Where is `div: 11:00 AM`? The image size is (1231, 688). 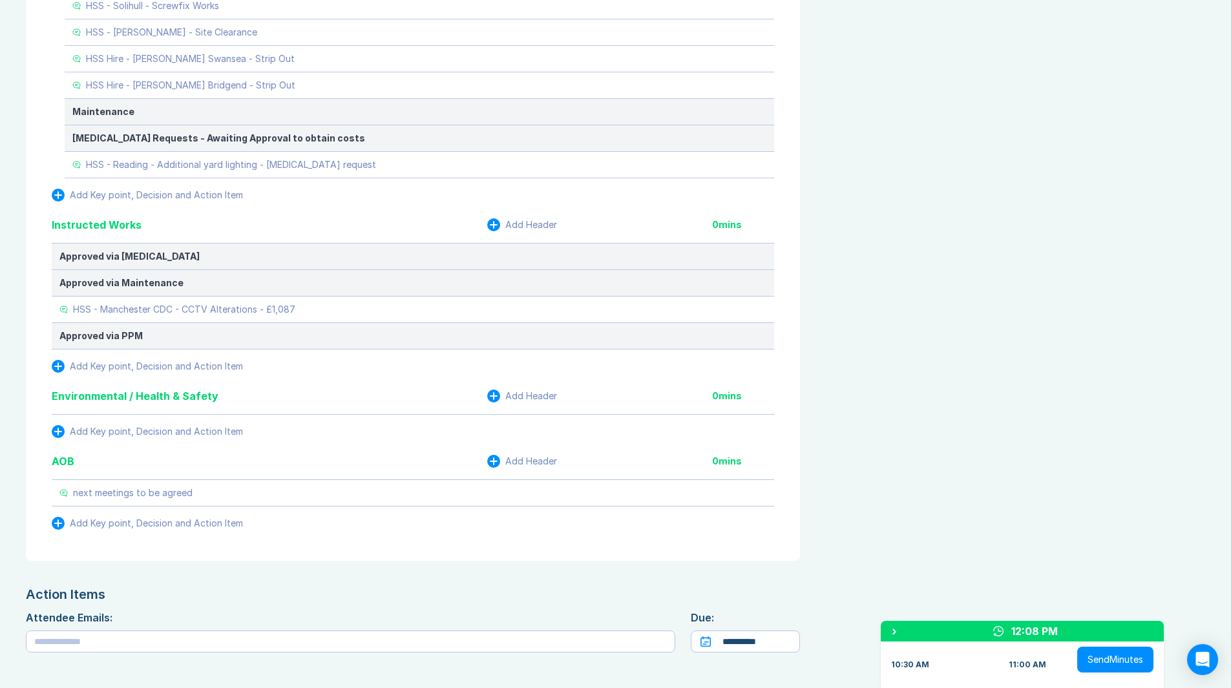 div: 11:00 AM is located at coordinates (1027, 665).